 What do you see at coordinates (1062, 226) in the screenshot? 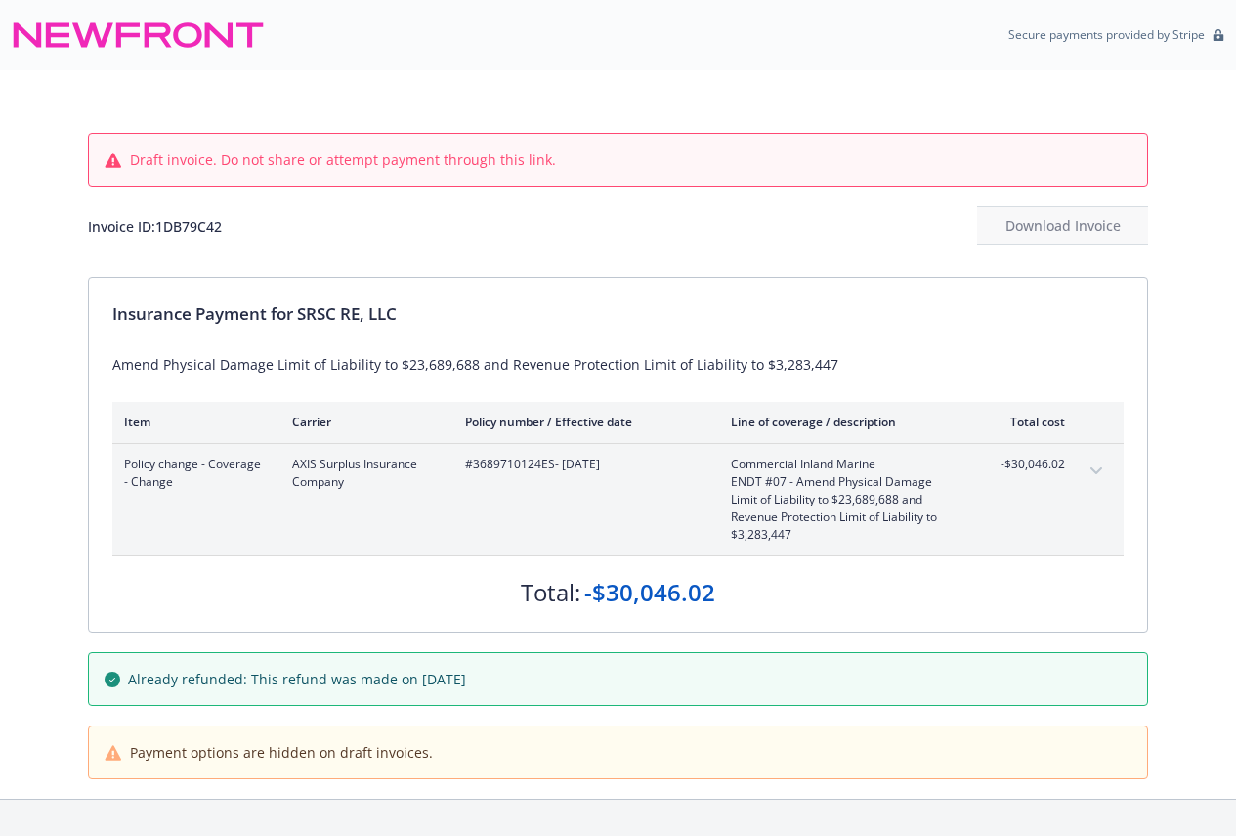
I see `div: Download Invoice` at bounding box center [1062, 226].